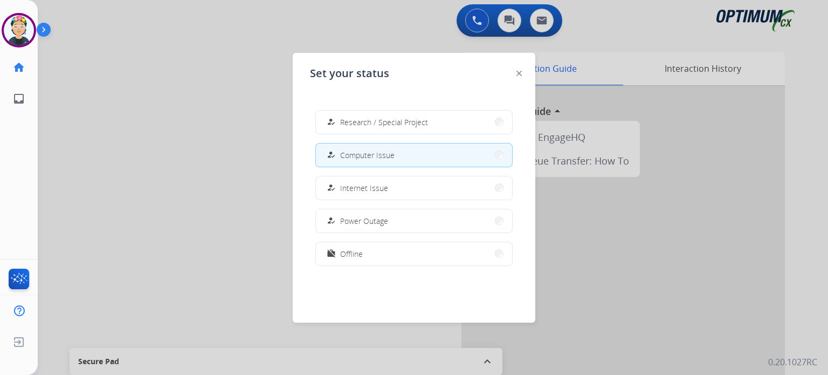 This screenshot has height=375, width=828. I want to click on span: Set your status, so click(349, 73).